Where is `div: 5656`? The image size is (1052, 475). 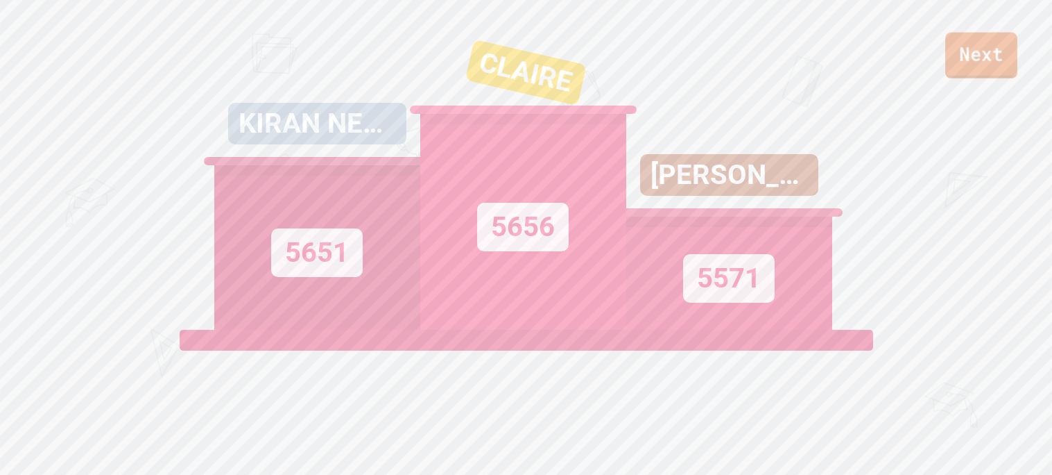 div: 5656 is located at coordinates (523, 227).